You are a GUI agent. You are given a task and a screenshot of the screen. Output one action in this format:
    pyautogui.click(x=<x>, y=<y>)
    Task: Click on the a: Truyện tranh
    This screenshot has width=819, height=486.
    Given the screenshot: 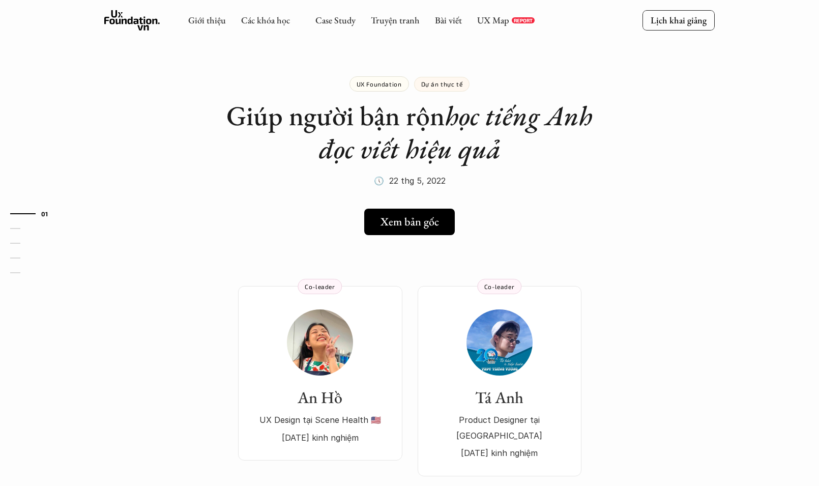 What is the action you would take?
    pyautogui.click(x=395, y=20)
    